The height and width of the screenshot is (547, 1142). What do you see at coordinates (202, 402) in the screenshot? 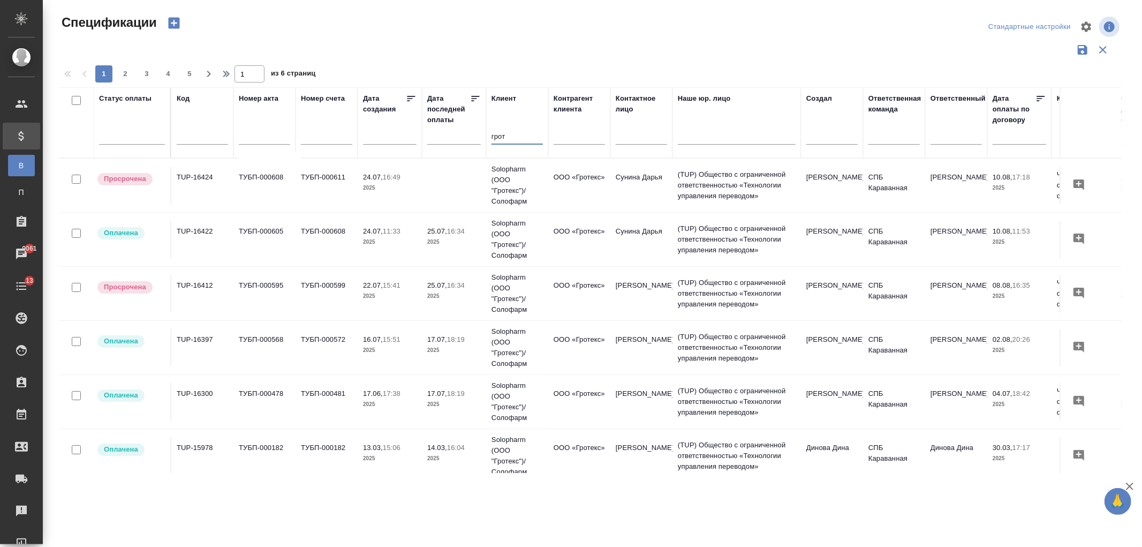
I see `td: TUP-16300` at bounding box center [202, 402].